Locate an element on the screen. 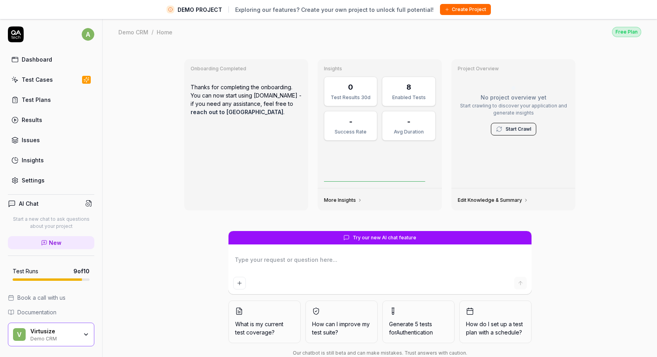  span: 9 of 10 is located at coordinates (81, 271).